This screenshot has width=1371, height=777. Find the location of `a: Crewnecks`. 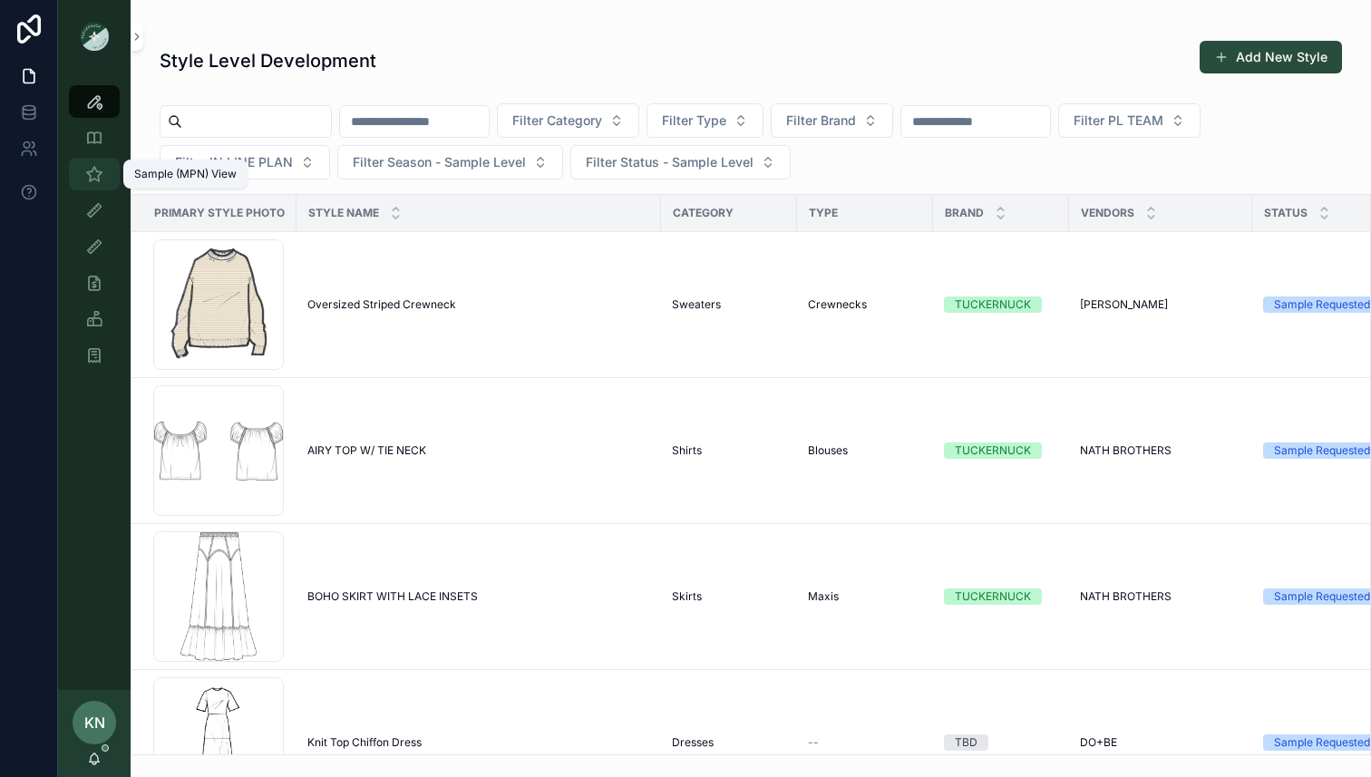

a: Crewnecks is located at coordinates (865, 305).